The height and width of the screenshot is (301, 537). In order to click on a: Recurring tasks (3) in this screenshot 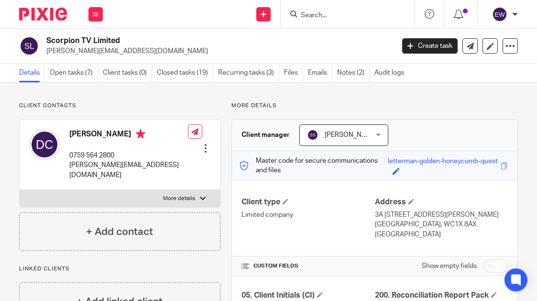, I will do `click(249, 73)`.